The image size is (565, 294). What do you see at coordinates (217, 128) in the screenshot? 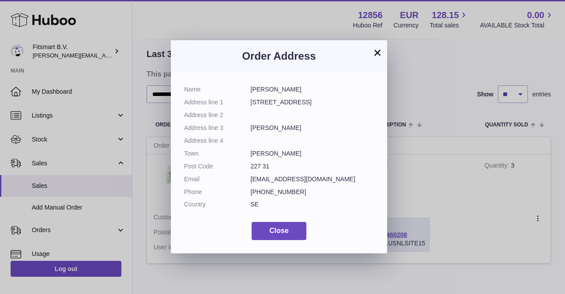
I see `dt: Address line 3` at bounding box center [217, 128].